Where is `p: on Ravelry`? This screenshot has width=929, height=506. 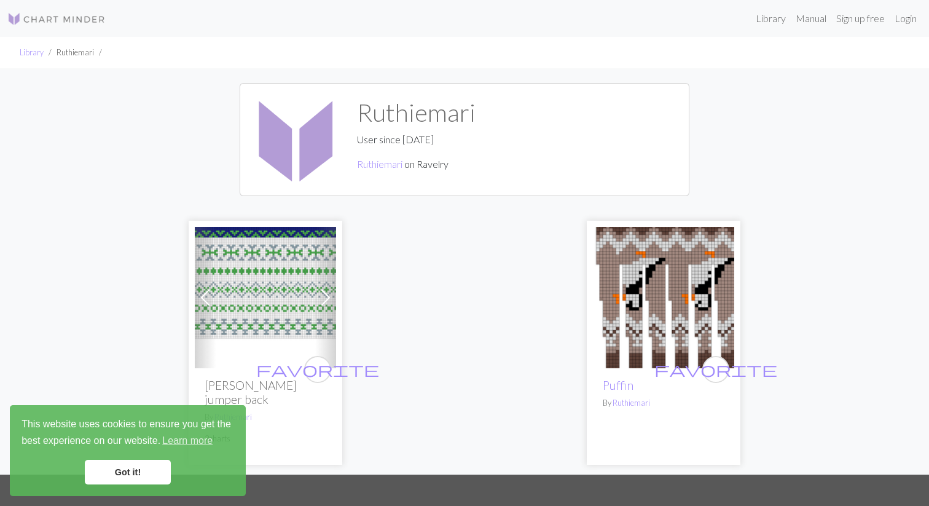 p: on Ravelry is located at coordinates (416, 164).